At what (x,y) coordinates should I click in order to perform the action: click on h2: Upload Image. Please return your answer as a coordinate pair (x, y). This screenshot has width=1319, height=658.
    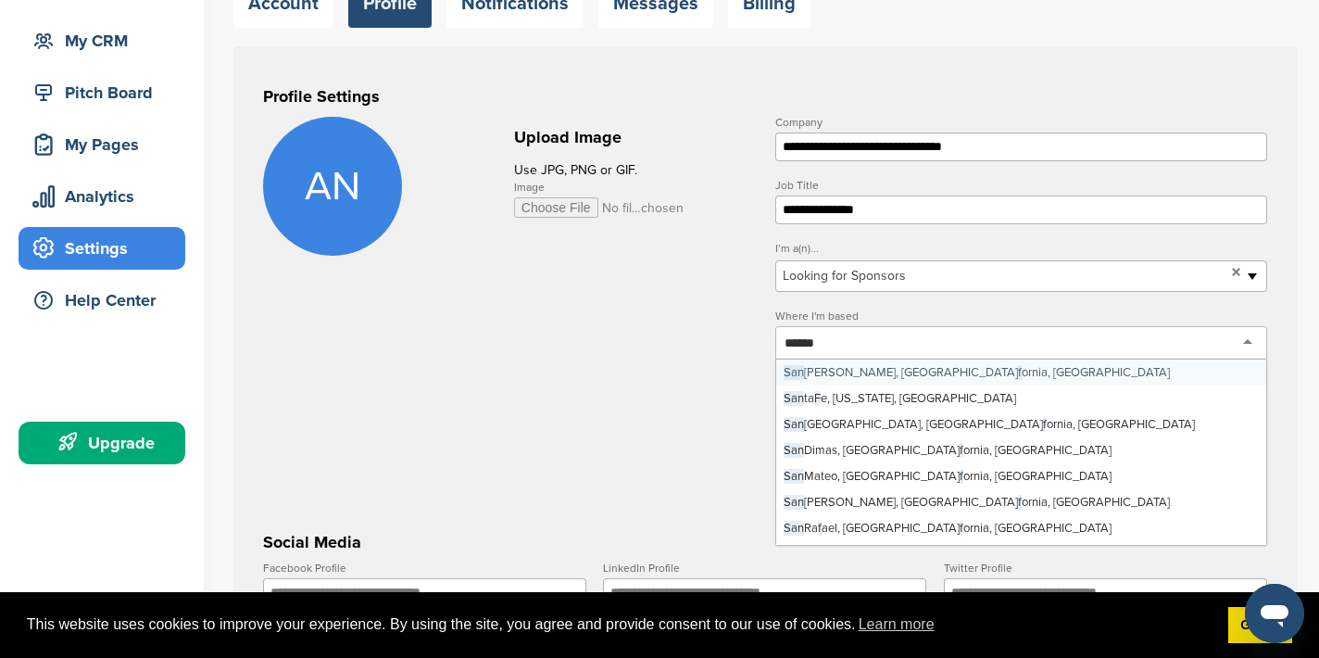
    Looking at the image, I should click on (635, 137).